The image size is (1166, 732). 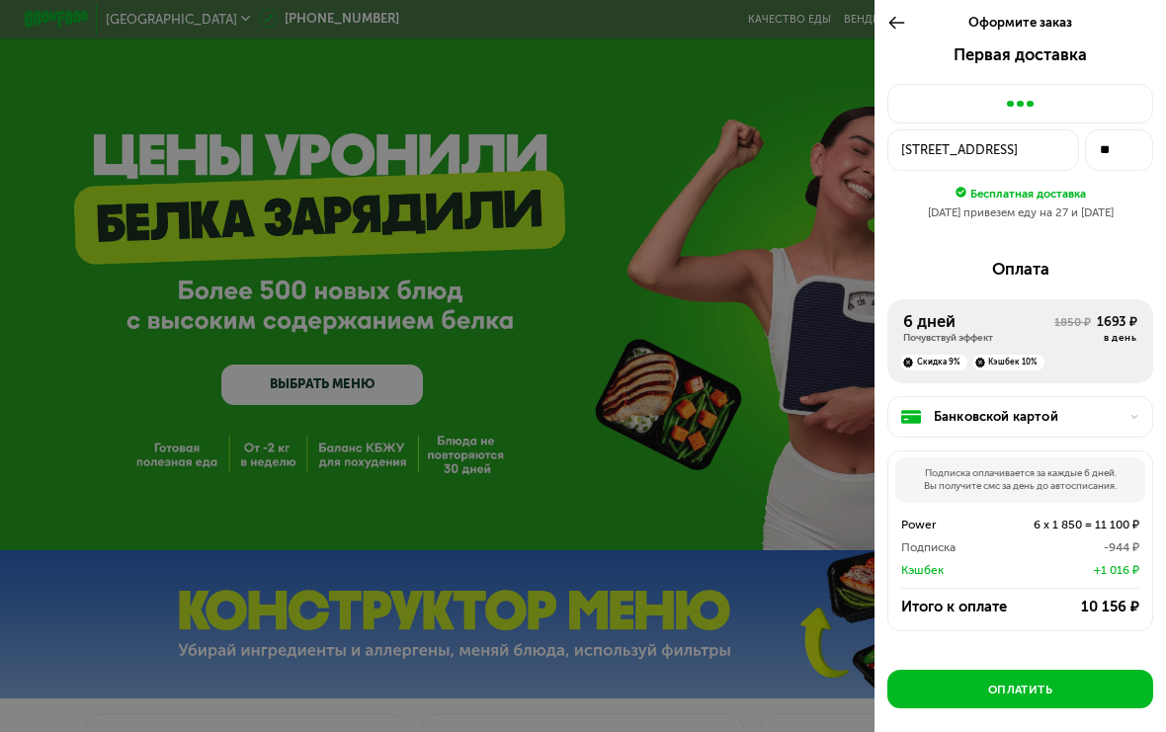 What do you see at coordinates (1020, 480) in the screenshot?
I see `div: Подписка оплачивается за каждые 6 дней. Вы получите смс за день до автосписания.` at bounding box center [1020, 480].